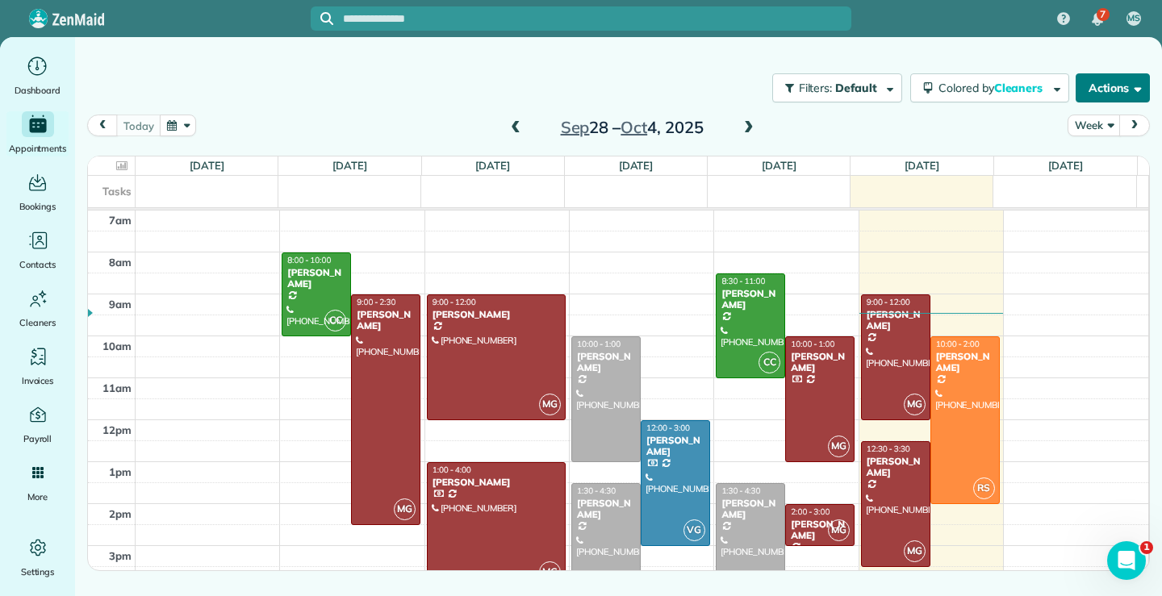 The width and height of the screenshot is (1162, 596). Describe the element at coordinates (634, 127) in the screenshot. I see `span: Oct` at that location.